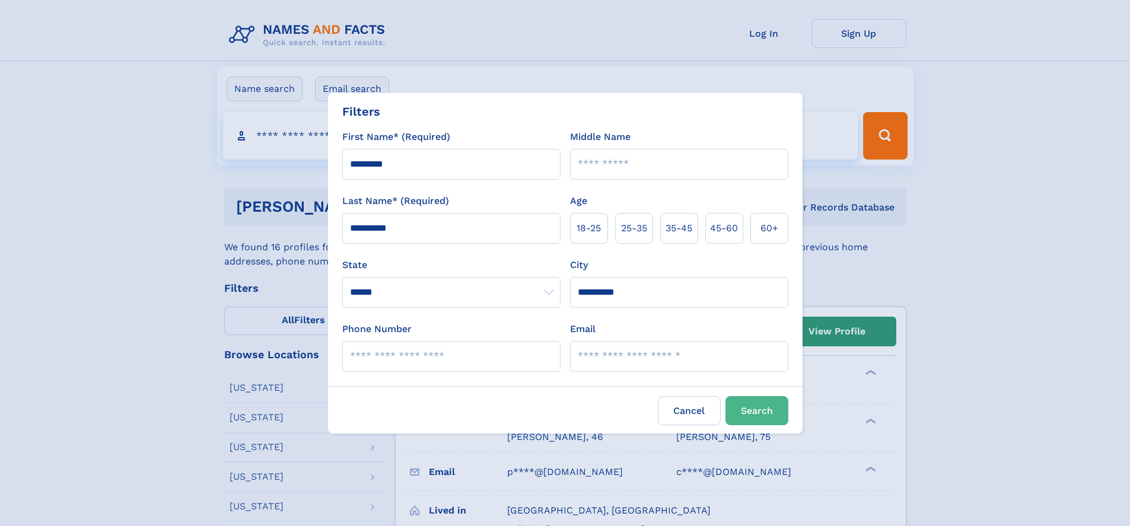 The height and width of the screenshot is (526, 1130). Describe the element at coordinates (589, 228) in the screenshot. I see `span: 18‑25` at that location.